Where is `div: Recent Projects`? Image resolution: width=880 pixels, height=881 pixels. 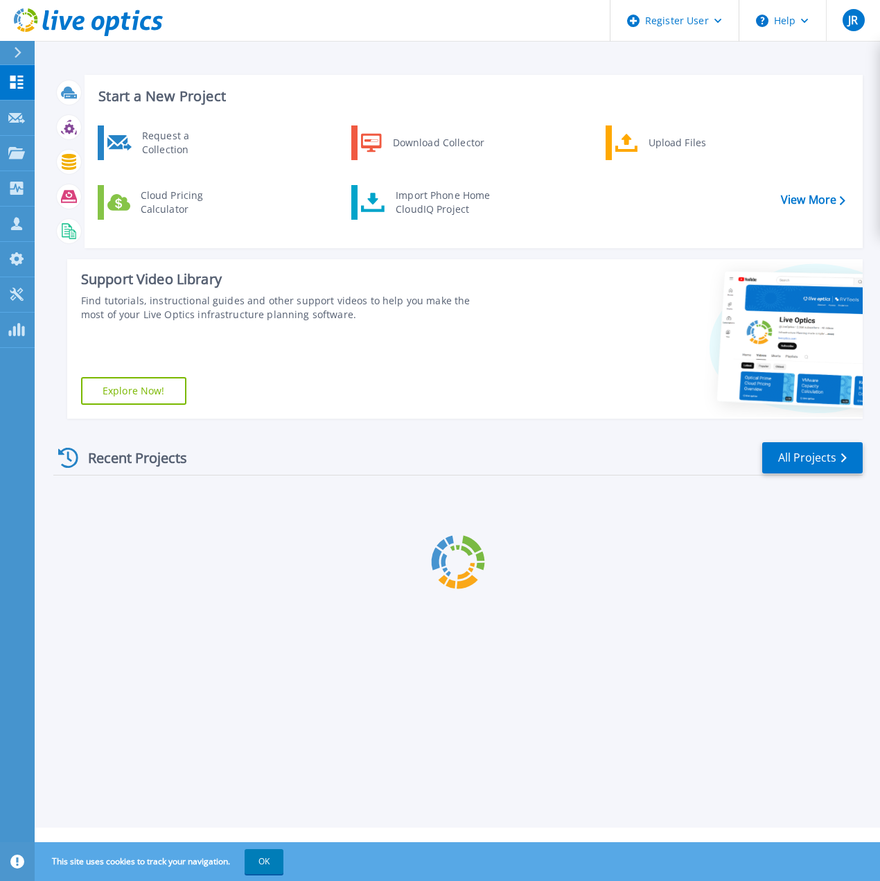 div: Recent Projects is located at coordinates (130, 457).